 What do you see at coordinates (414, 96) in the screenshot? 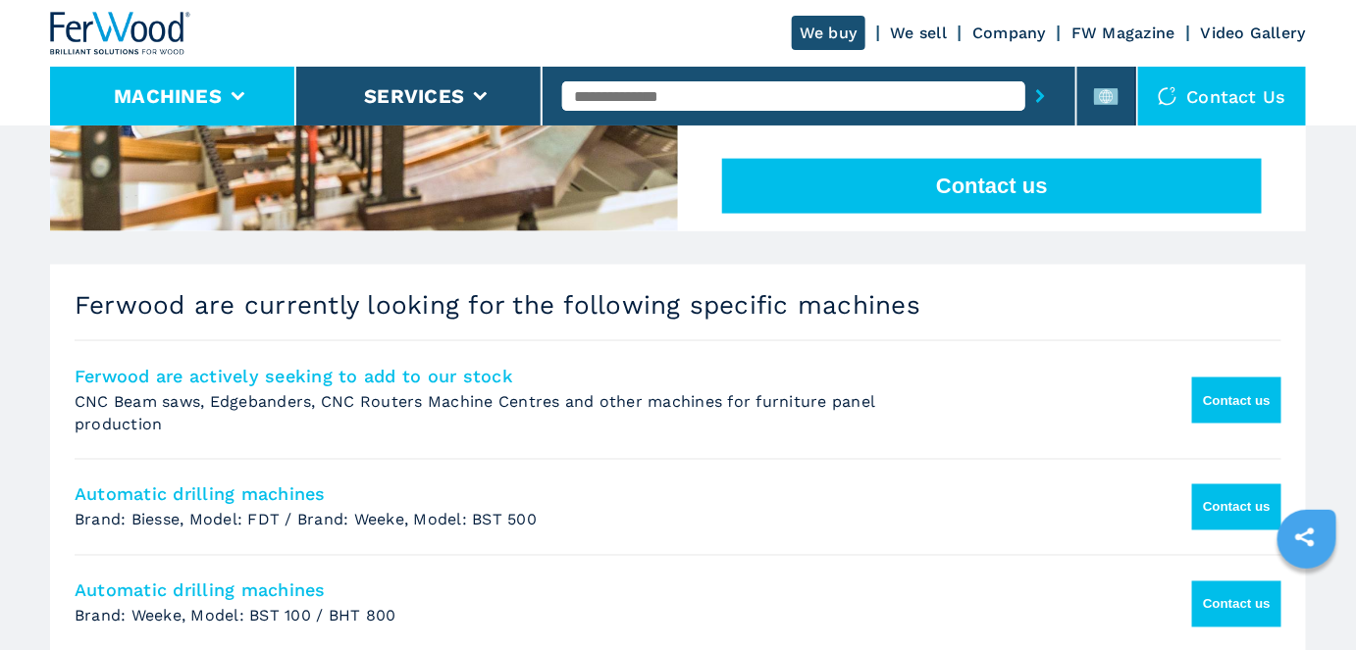
I see `button: Services` at bounding box center [414, 96].